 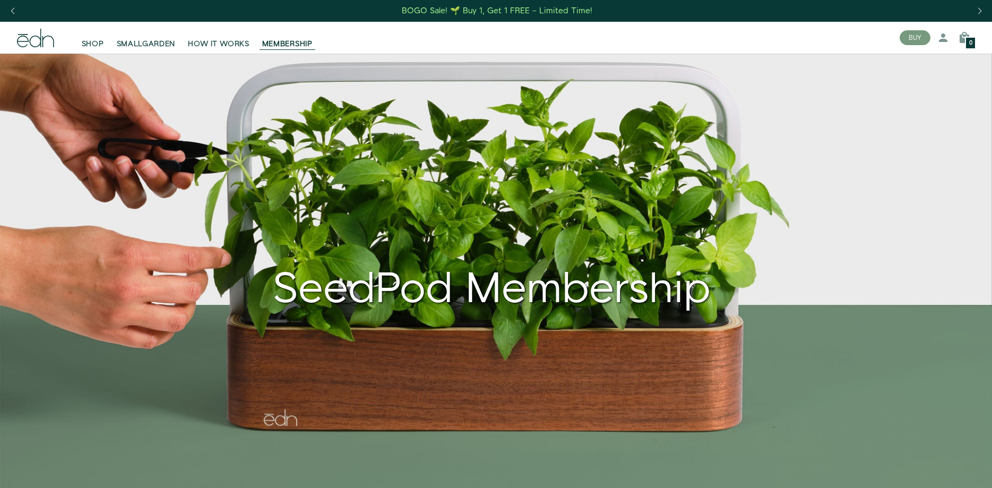 What do you see at coordinates (497, 11) in the screenshot?
I see `div: BOGO Sale! 🌱 Buy 1, Get 1 FREE – Limited Time!` at bounding box center [497, 11].